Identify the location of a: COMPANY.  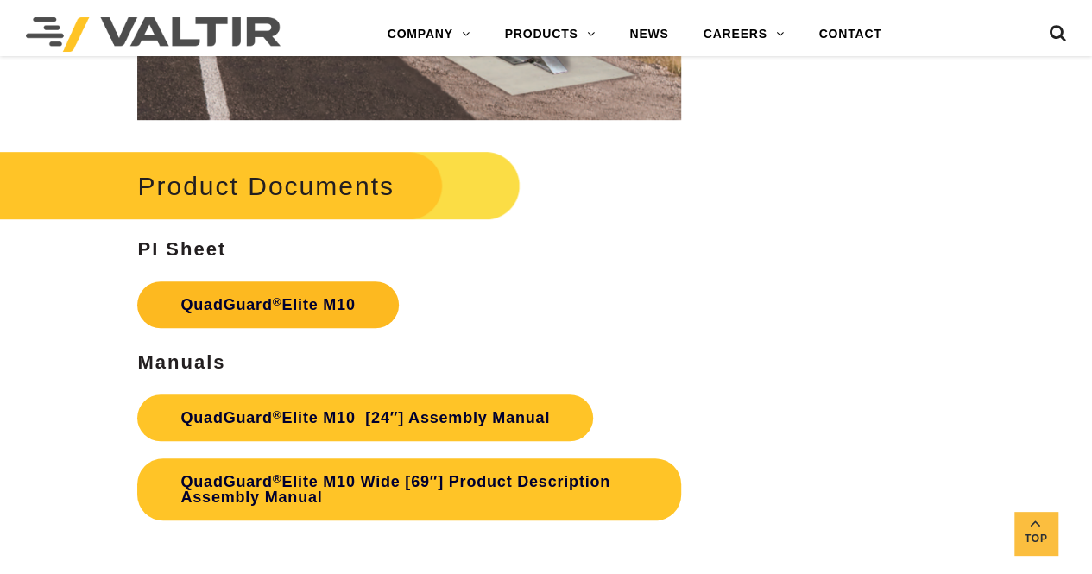
(429, 35).